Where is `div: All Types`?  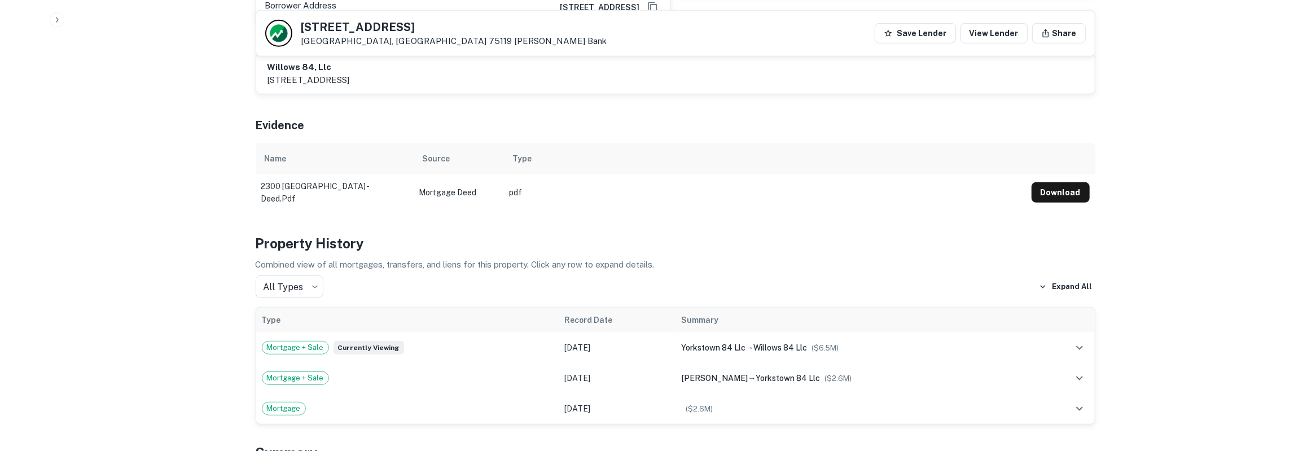
div: All Types is located at coordinates (290, 287).